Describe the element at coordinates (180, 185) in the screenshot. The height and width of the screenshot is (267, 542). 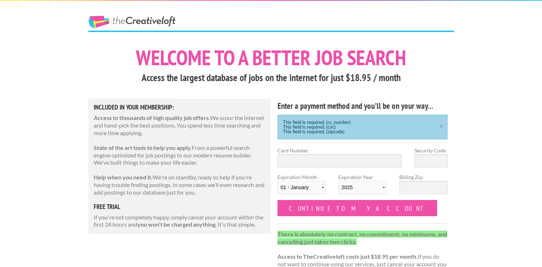
I see `p: We're on standby, ready to help if you're having trouble finding postings. In some cases we'll ev...` at that location.